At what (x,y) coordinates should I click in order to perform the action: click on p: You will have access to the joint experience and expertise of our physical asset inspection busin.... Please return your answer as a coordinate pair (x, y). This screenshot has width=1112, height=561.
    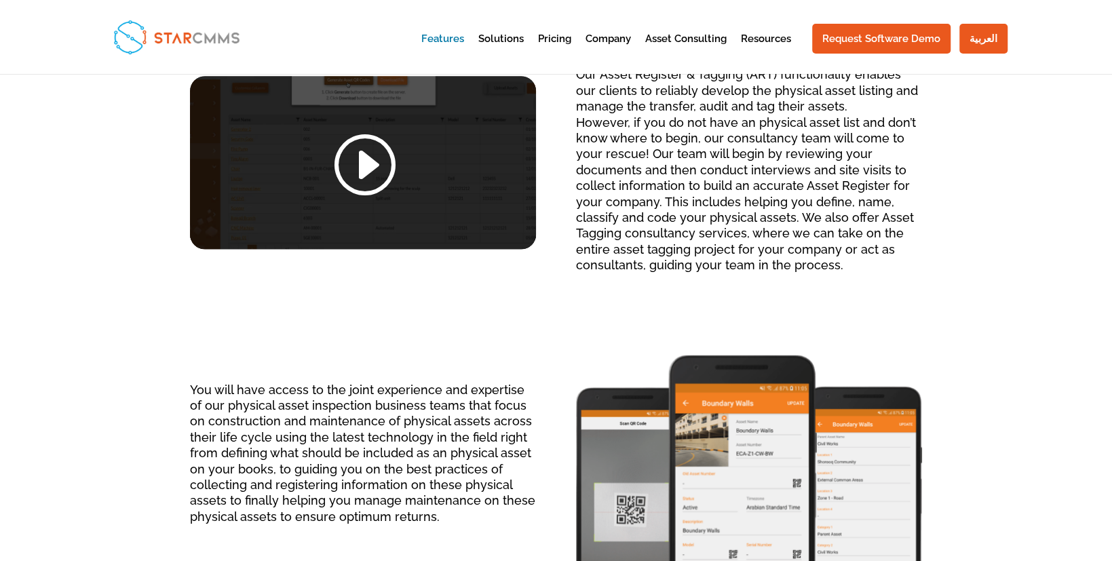
    Looking at the image, I should click on (363, 453).